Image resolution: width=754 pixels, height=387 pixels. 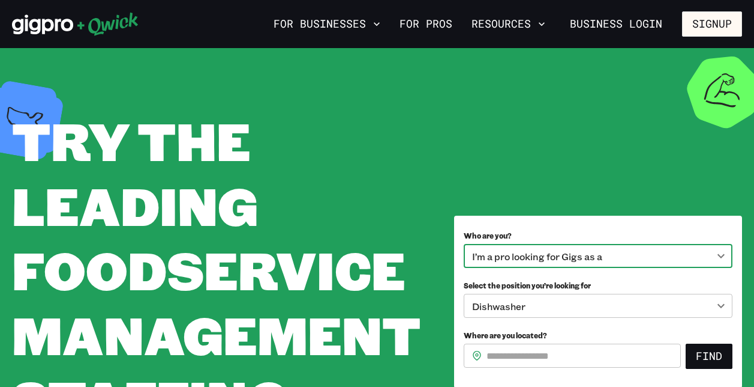 I want to click on a: For Pros, so click(x=426, y=24).